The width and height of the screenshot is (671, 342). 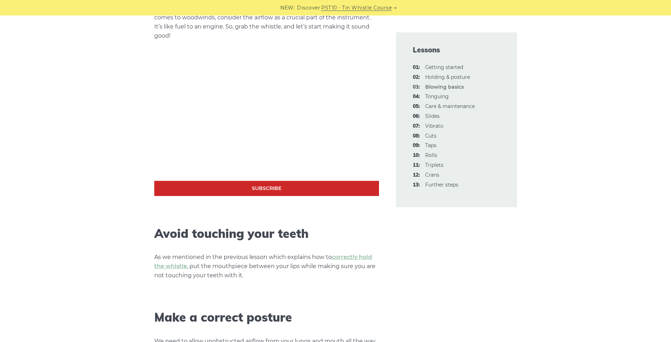 I want to click on a: 04:Tonguing, so click(x=437, y=97).